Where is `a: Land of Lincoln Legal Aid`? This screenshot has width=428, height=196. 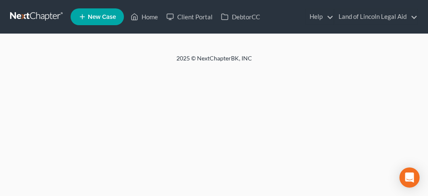 a: Land of Lincoln Legal Aid is located at coordinates (376, 17).